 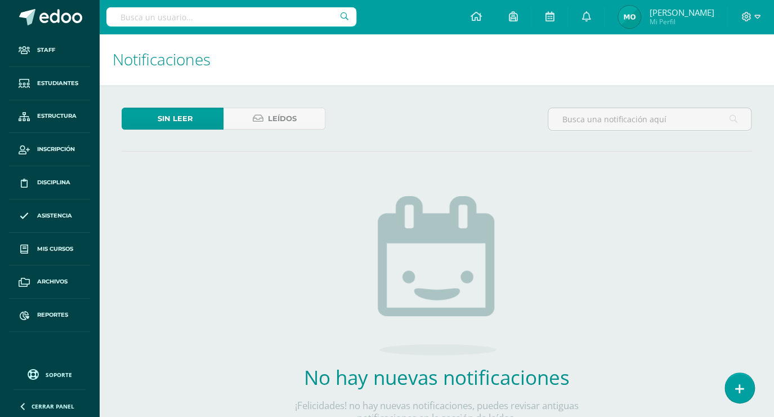 I want to click on span: Archivos, so click(x=52, y=282).